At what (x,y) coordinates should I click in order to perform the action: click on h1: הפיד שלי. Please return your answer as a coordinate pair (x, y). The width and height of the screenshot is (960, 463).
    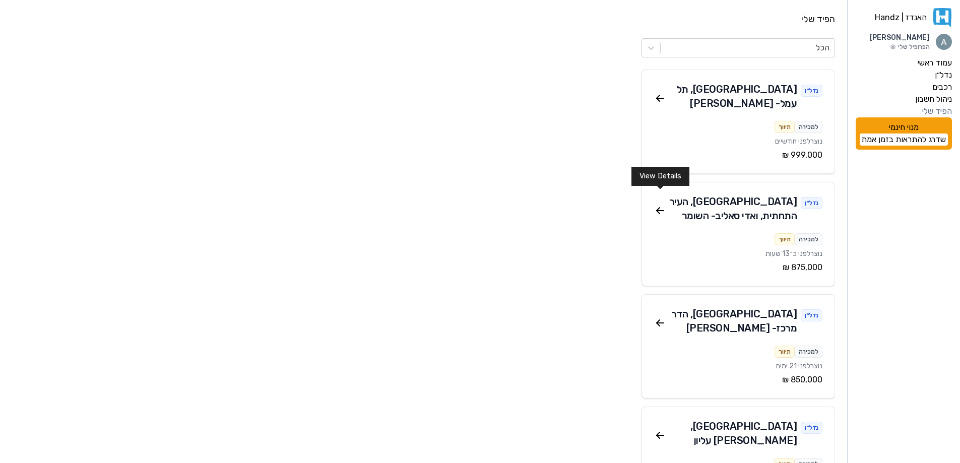
    Looking at the image, I should click on (423, 19).